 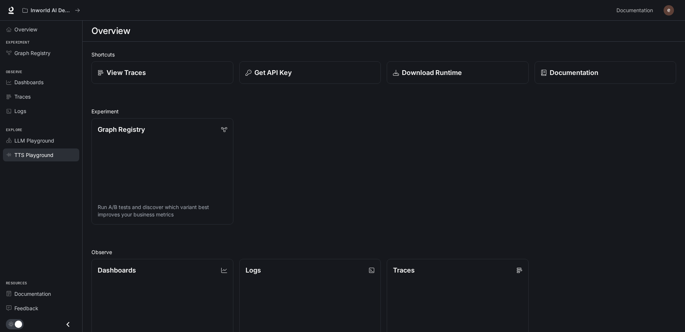 I want to click on span: Feedback, so click(x=26, y=308).